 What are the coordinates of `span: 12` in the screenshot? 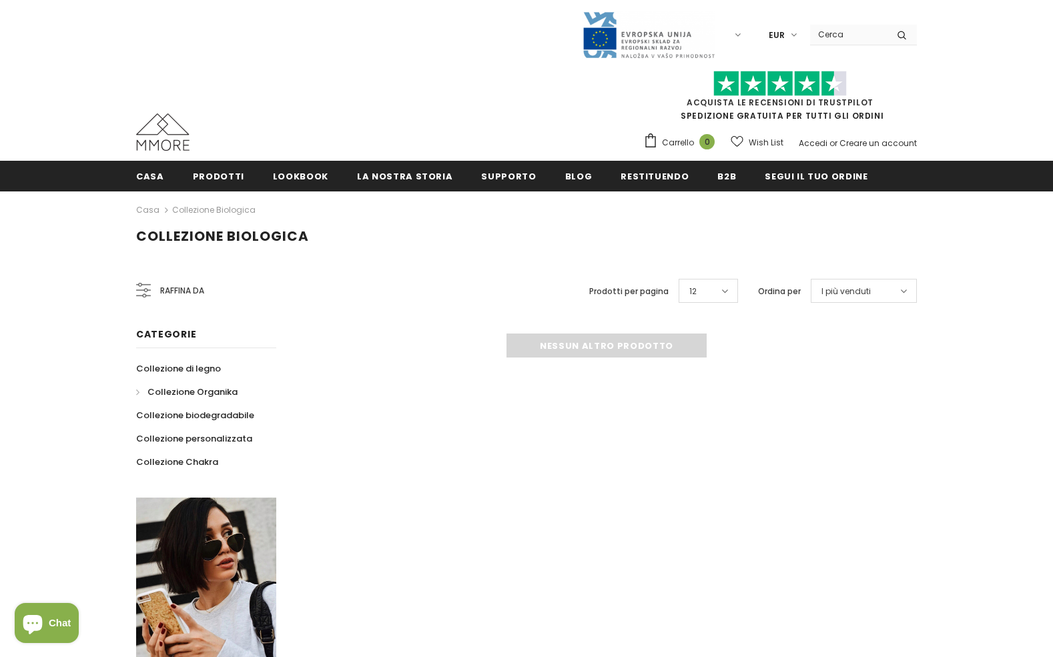 It's located at (693, 292).